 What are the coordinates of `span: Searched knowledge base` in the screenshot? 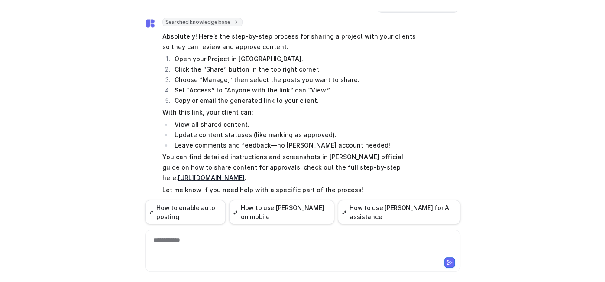 It's located at (202, 22).